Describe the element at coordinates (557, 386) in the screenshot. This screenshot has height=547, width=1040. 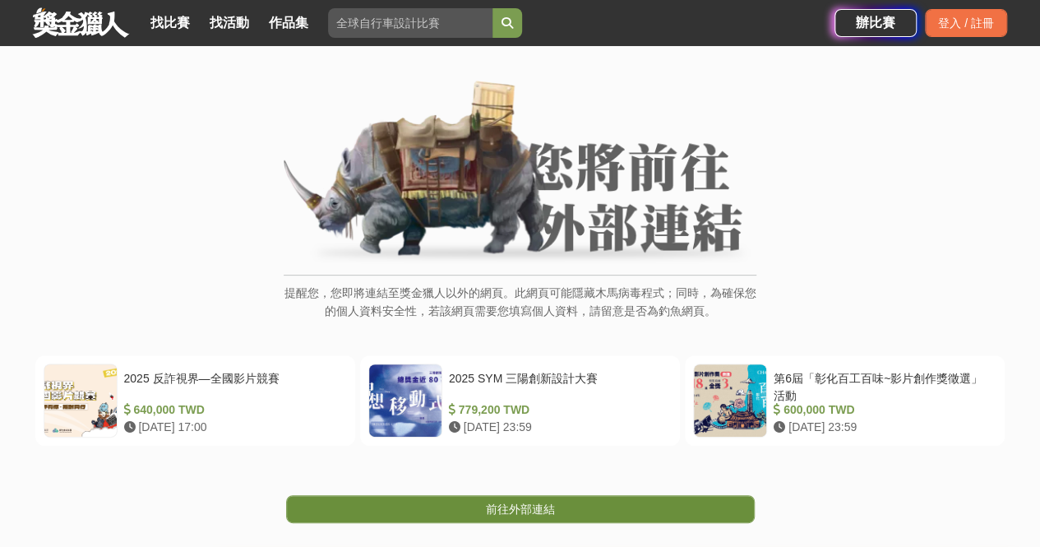
I see `div: 2025 SYM 三陽創新設計大賽` at that location.